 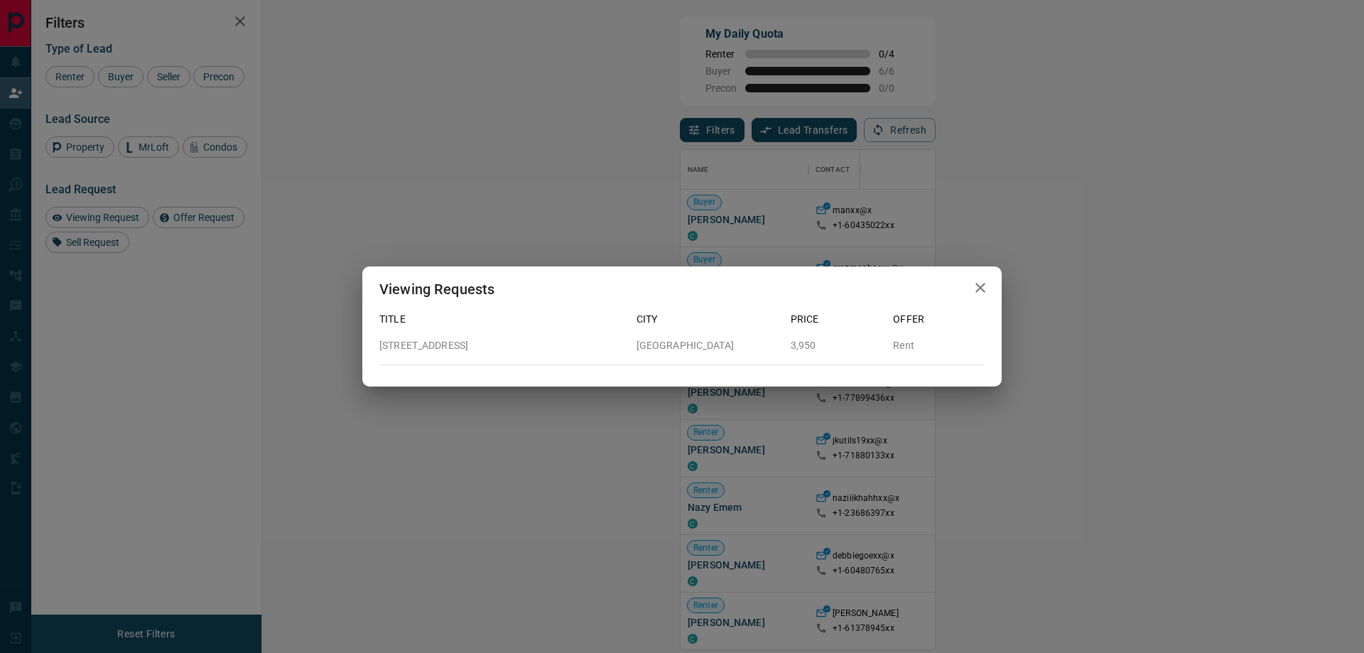 What do you see at coordinates (836, 319) in the screenshot?
I see `p: Price` at bounding box center [836, 319].